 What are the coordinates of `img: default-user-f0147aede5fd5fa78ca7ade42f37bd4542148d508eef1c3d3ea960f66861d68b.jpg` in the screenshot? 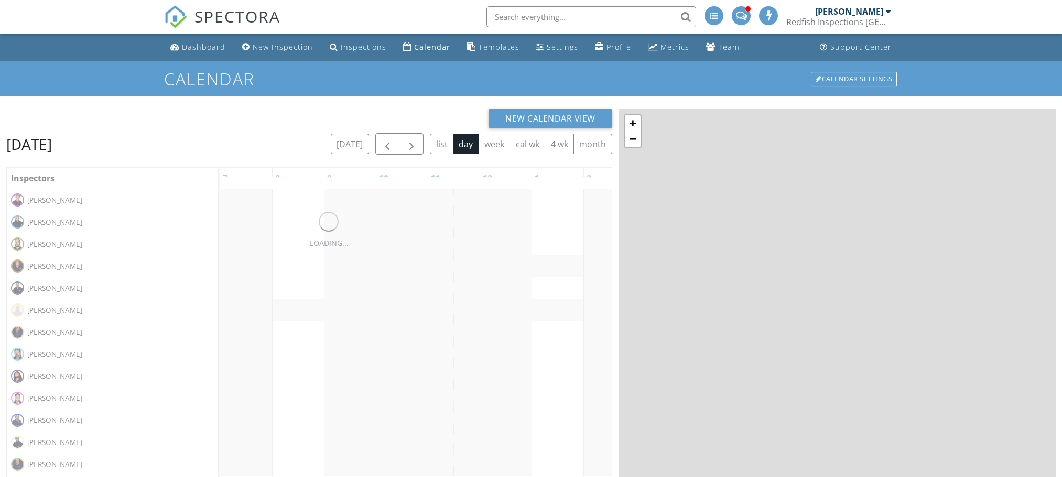 It's located at (17, 310).